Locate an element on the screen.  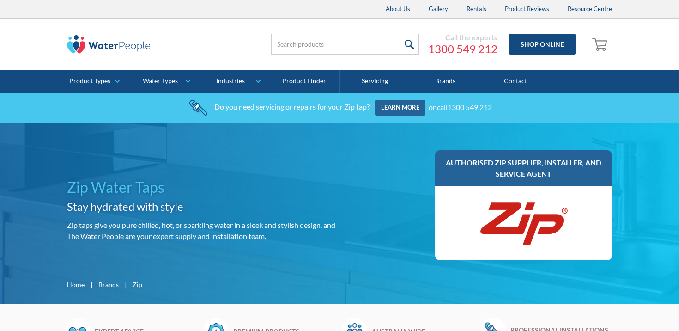
a: Learn more is located at coordinates (400, 108).